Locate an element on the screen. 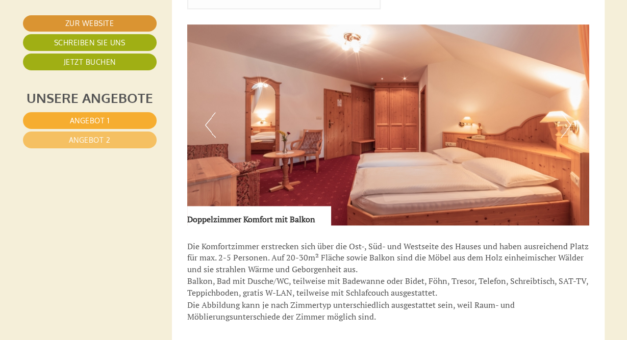 The image size is (627, 340). div: Guten Tag, wie können wir Ihnen helfen? is located at coordinates (90, 43).